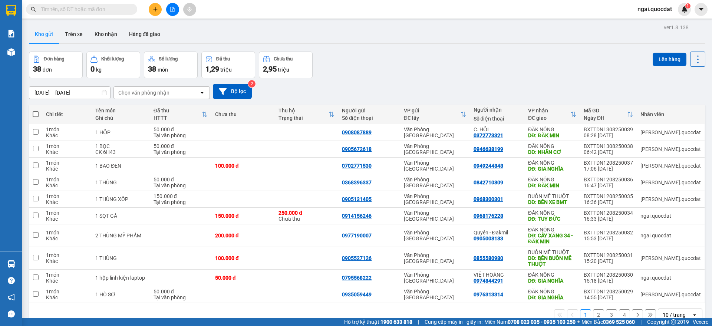 The height and width of the screenshot is (326, 712). Describe the element at coordinates (541, 322) in the screenshot. I see `strong: 0708 023 035 - 0935 103 250` at that location.